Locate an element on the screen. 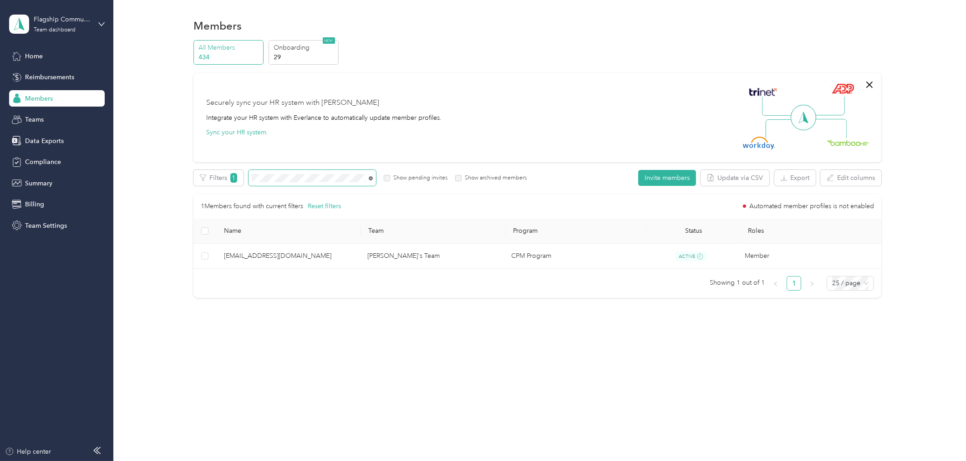 This screenshot has height=461, width=966. img: Workday is located at coordinates (759, 143).